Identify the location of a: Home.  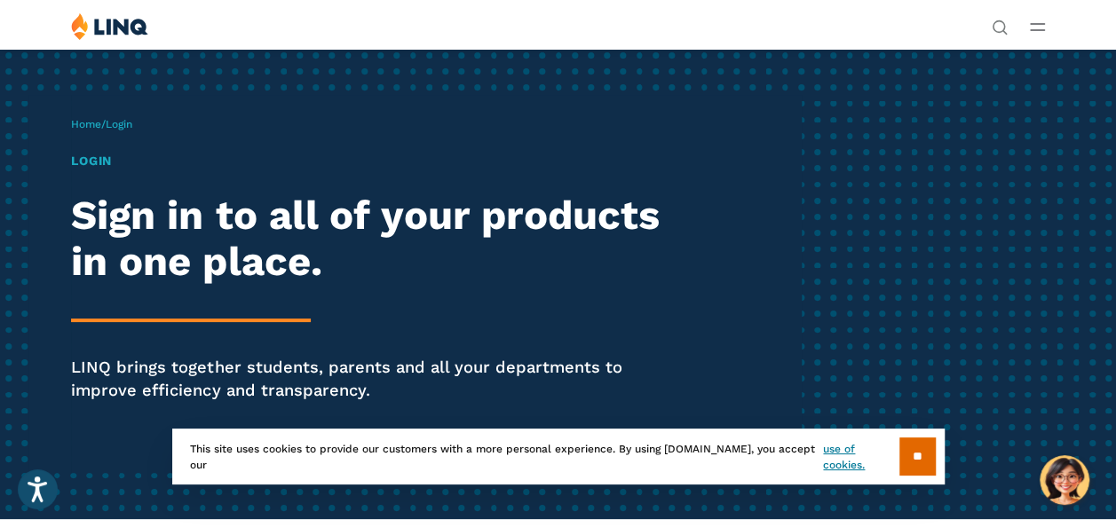
(86, 124).